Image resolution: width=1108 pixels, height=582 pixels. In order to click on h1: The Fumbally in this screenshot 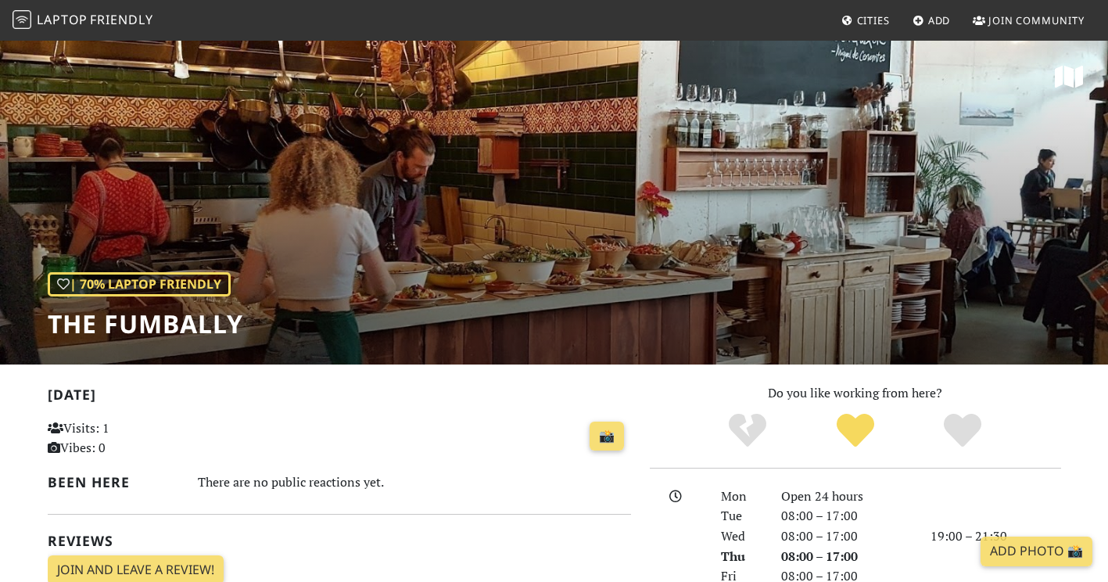, I will do `click(145, 324)`.